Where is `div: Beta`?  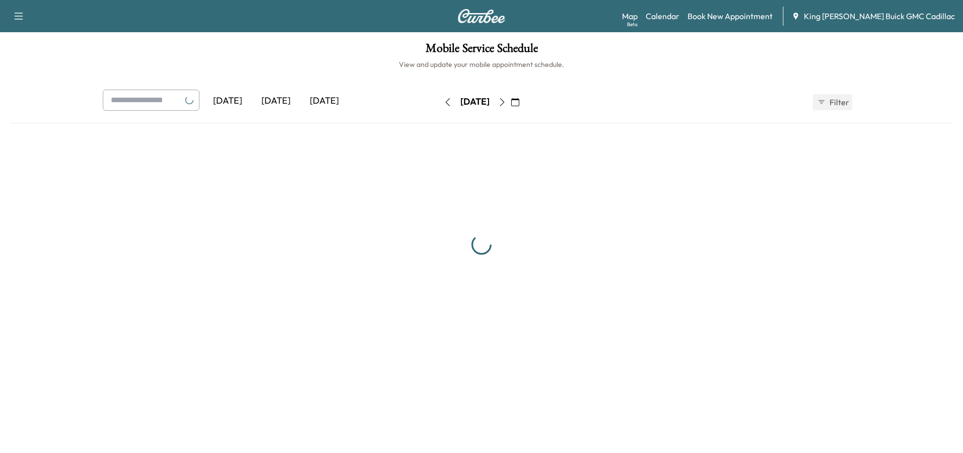 div: Beta is located at coordinates (632, 24).